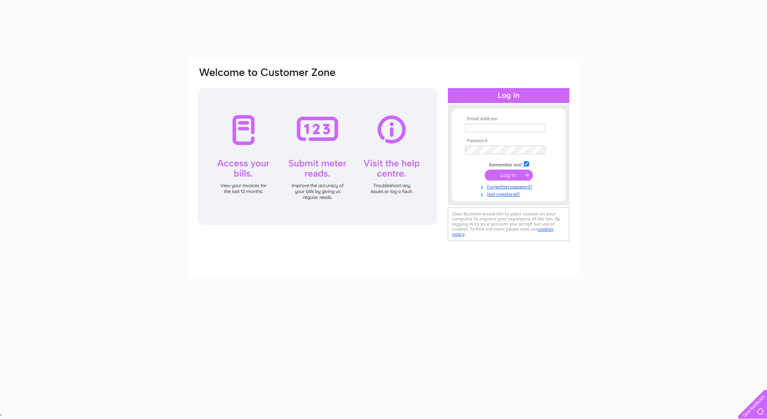 Image resolution: width=767 pixels, height=419 pixels. I want to click on td: Remember me?, so click(508, 164).